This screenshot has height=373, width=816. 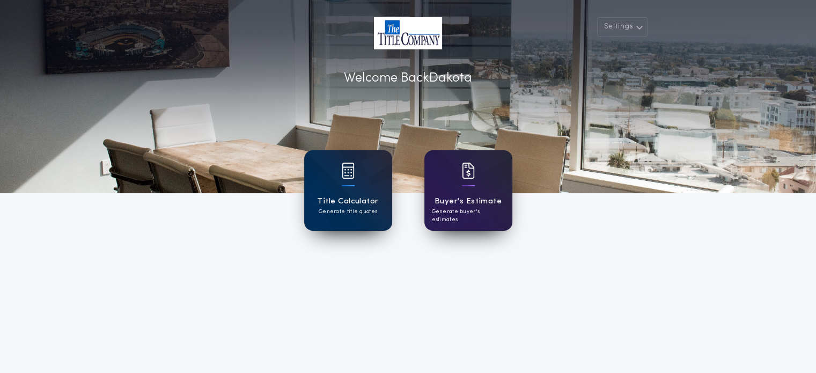 I want to click on img: account-logo, so click(x=408, y=33).